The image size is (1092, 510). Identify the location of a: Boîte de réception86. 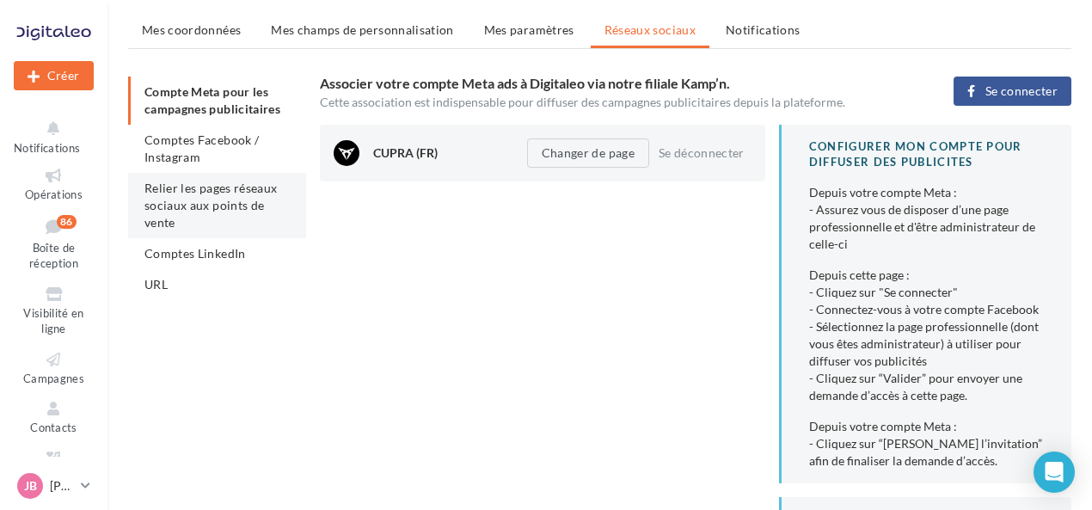
(53, 243).